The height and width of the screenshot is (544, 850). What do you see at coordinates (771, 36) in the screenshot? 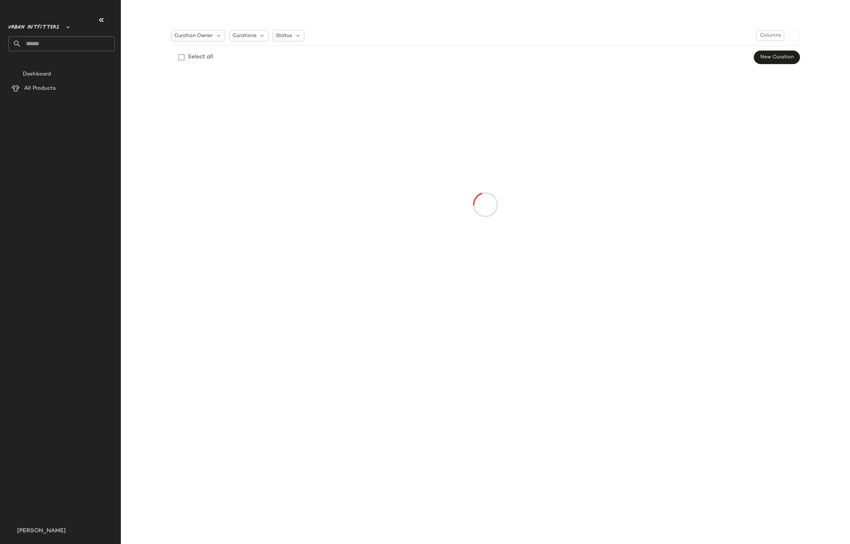
I see `button: Columns` at bounding box center [771, 36].